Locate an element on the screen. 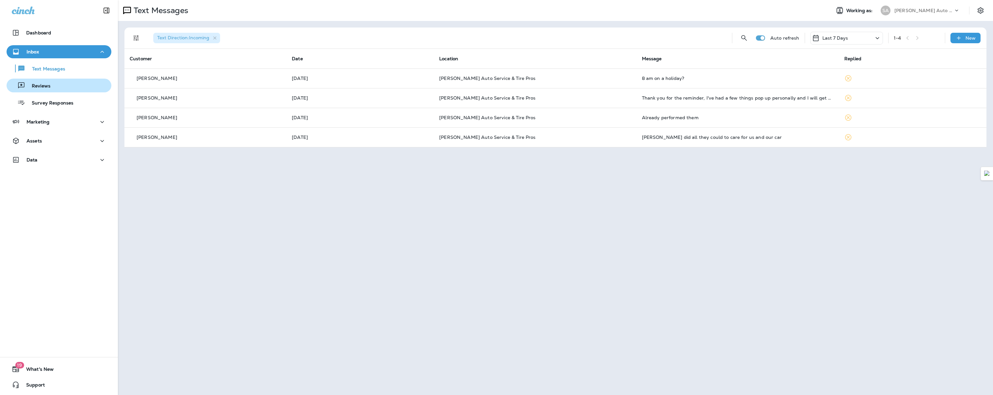  button: Settings is located at coordinates (981, 10).